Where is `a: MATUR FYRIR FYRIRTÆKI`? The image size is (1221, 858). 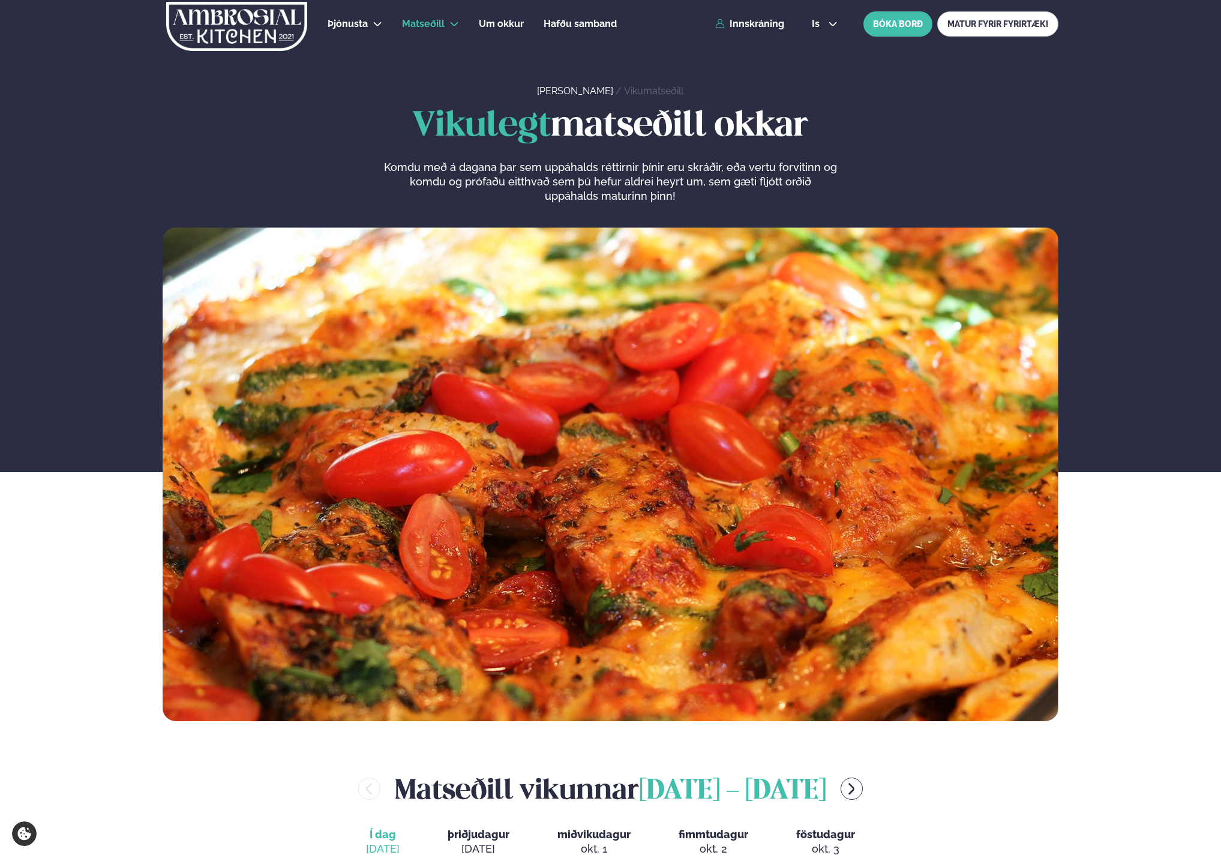
a: MATUR FYRIR FYRIRTÆKI is located at coordinates (998, 24).